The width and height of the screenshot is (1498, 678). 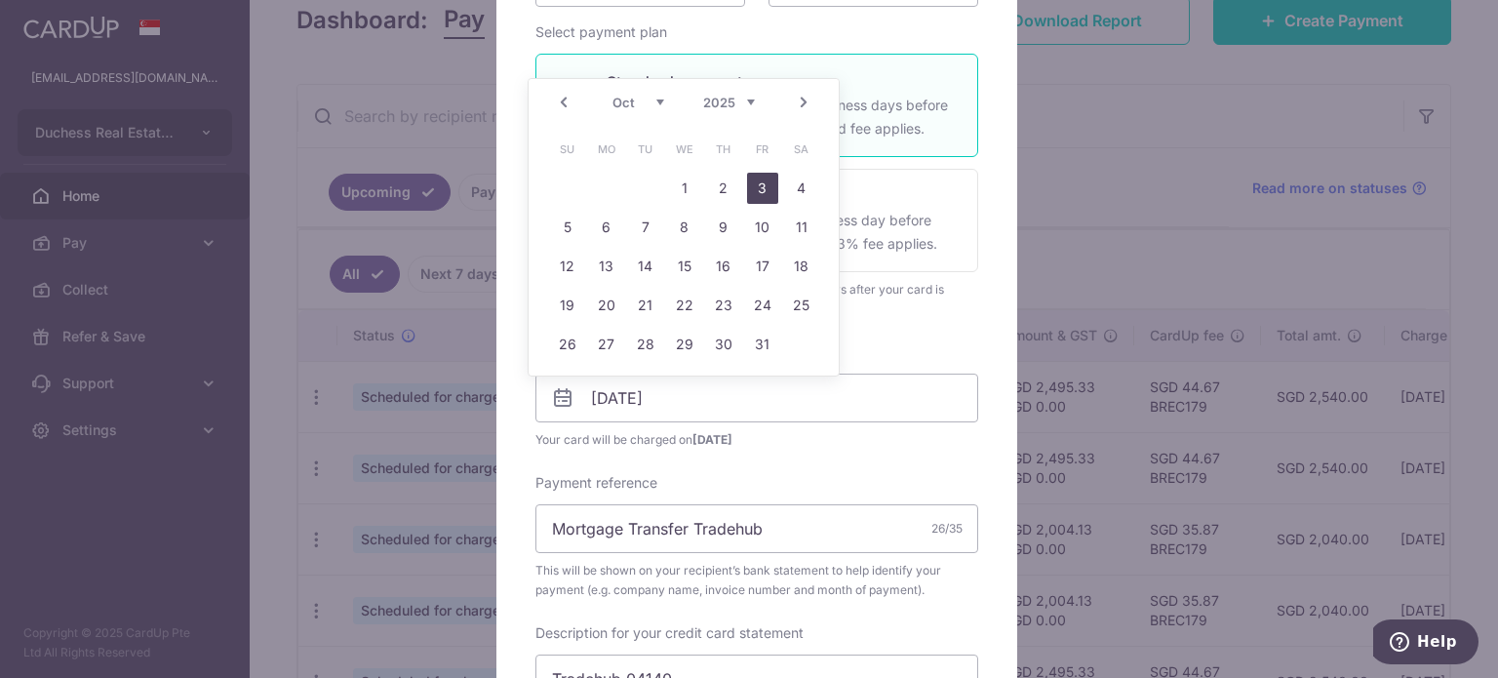 I want to click on a: 23, so click(x=723, y=305).